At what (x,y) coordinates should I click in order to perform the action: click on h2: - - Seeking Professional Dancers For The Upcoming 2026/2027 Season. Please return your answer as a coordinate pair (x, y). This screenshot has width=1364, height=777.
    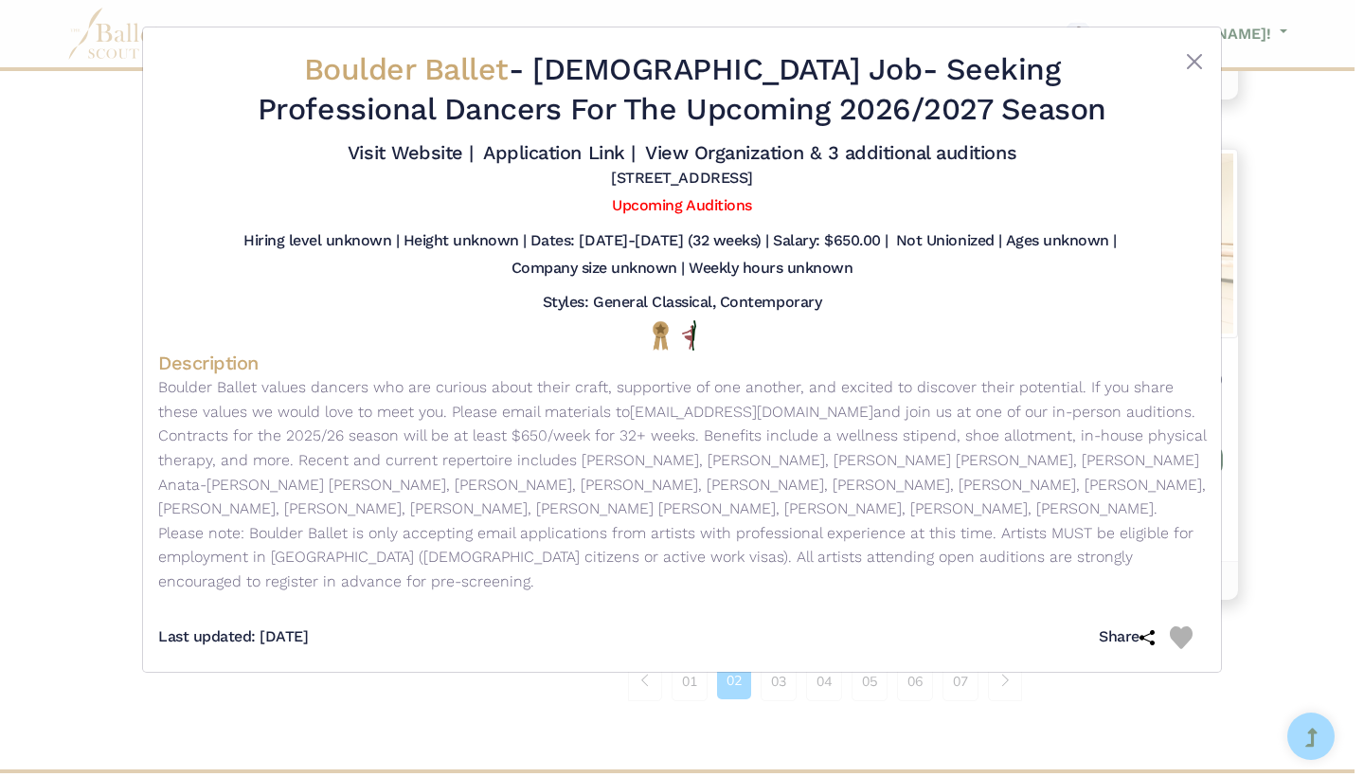
    Looking at the image, I should click on (682, 89).